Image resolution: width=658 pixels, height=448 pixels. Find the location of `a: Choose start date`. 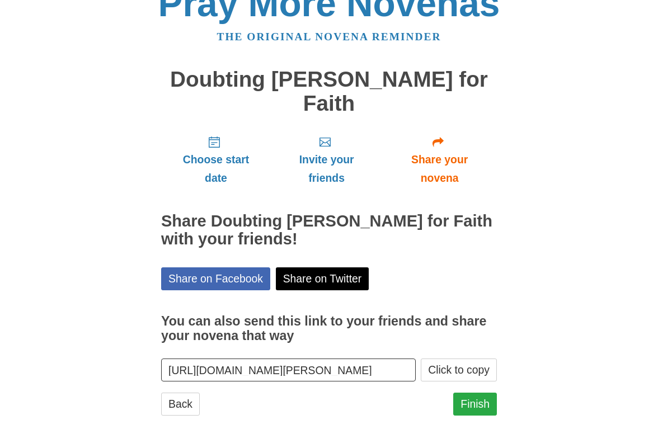

a: Choose start date is located at coordinates (216, 160).